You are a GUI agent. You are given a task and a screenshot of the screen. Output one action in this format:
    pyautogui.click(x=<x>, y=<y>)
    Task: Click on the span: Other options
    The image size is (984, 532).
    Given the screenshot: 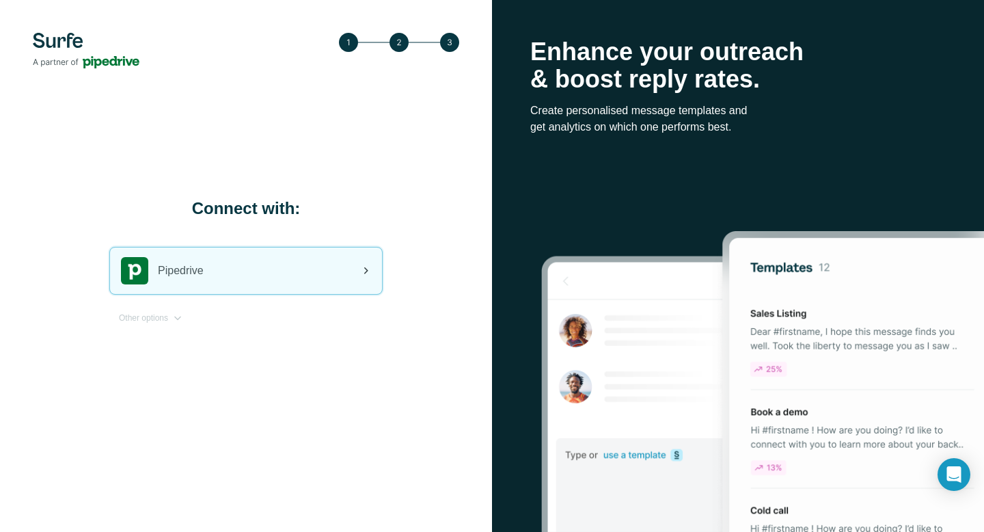 What is the action you would take?
    pyautogui.click(x=143, y=318)
    